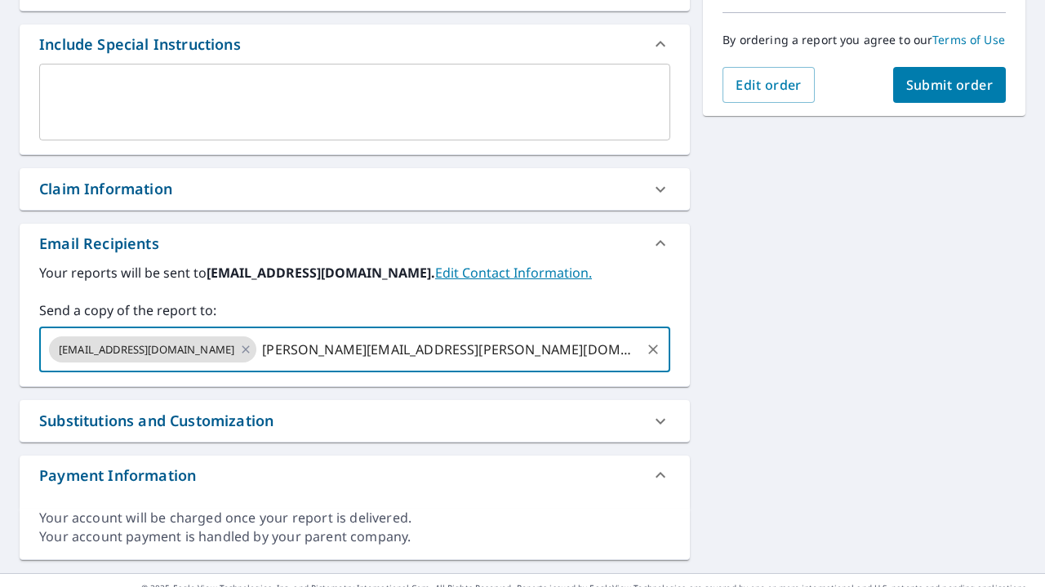 The image size is (1045, 587). I want to click on span: Edit order, so click(768, 85).